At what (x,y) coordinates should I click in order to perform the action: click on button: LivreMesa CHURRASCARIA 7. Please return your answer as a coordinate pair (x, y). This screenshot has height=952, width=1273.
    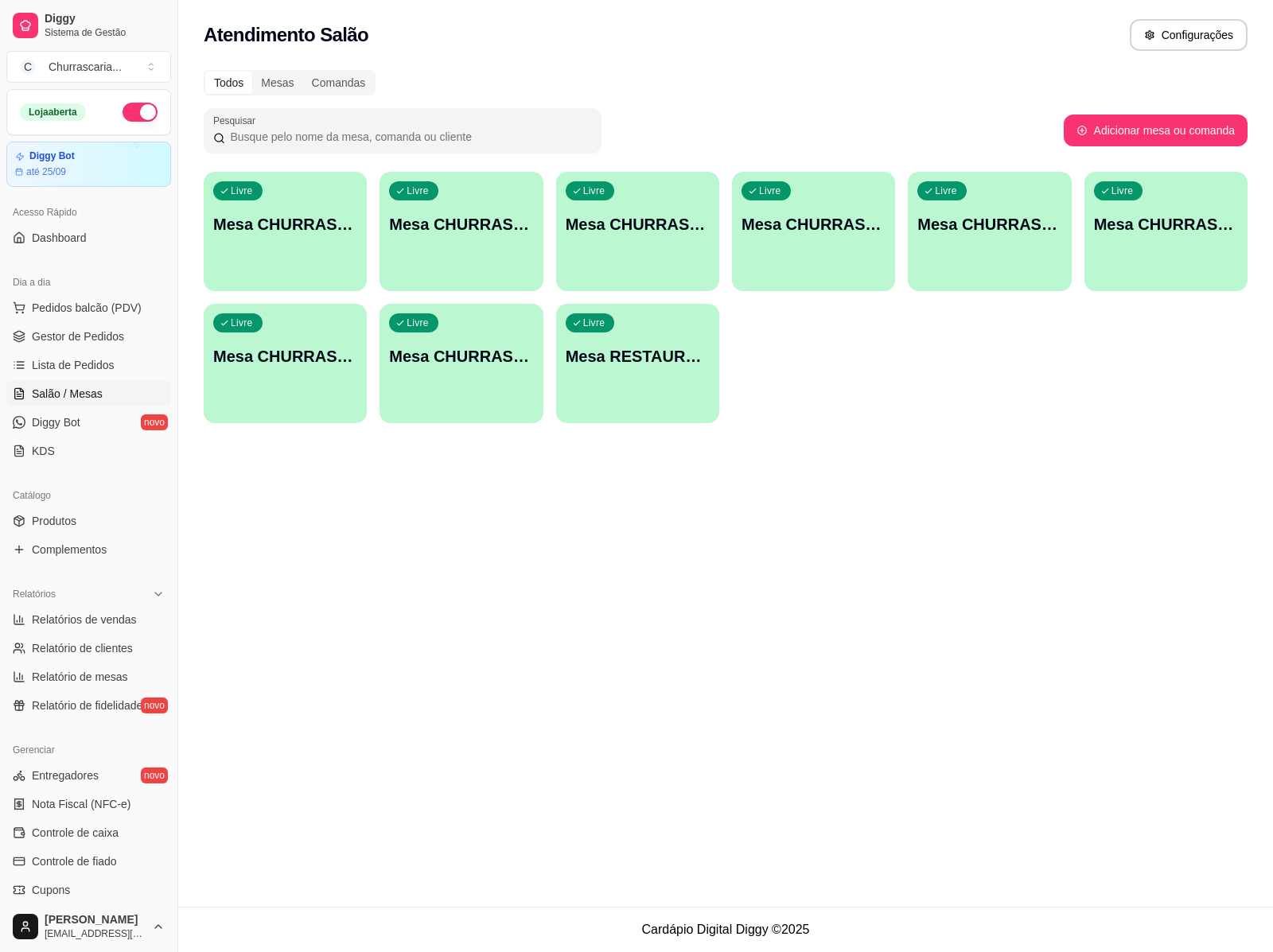
    Looking at the image, I should click on (285, 364).